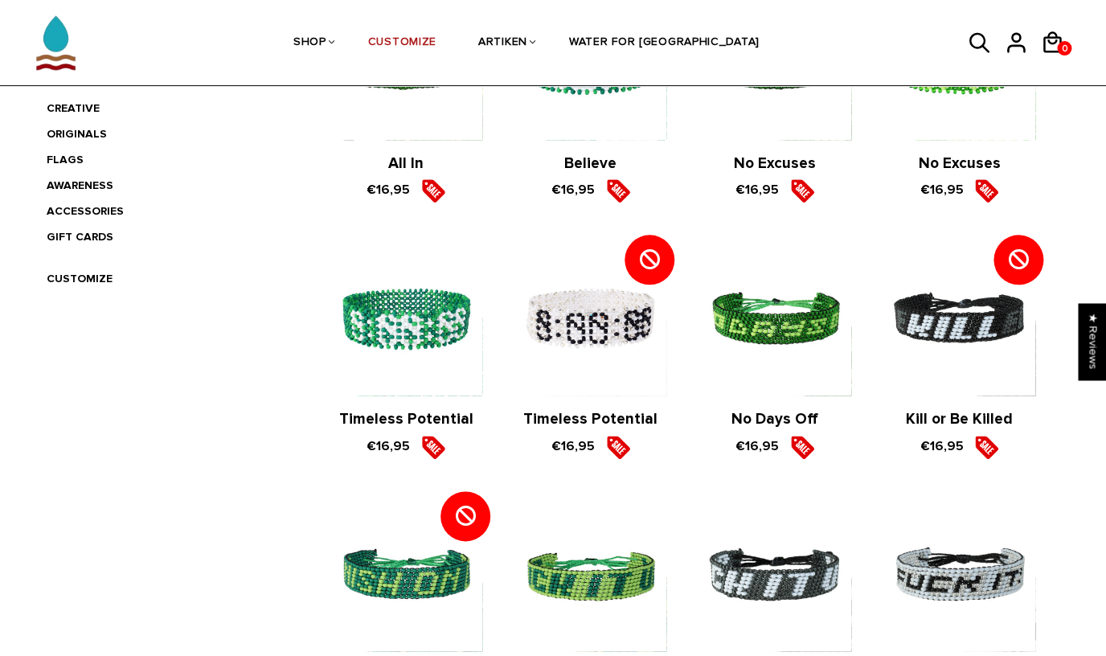 Image resolution: width=1106 pixels, height=656 pixels. What do you see at coordinates (1092, 341) in the screenshot?
I see `div: Click to open Judge.me floating reviews tab` at bounding box center [1092, 341].